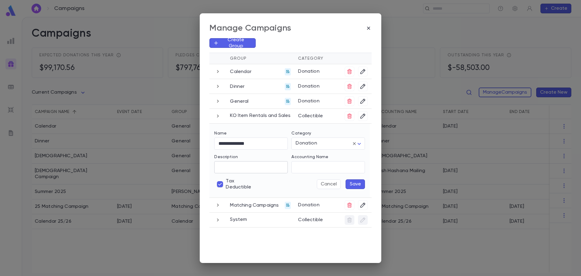  Describe the element at coordinates (238, 58) in the screenshot. I see `span: Group` at that location.